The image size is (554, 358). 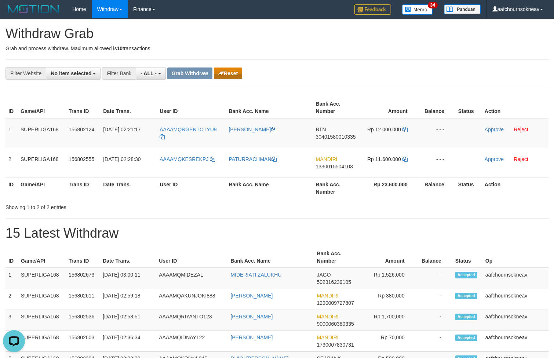 I want to click on td: Rp 70,000, so click(x=388, y=341).